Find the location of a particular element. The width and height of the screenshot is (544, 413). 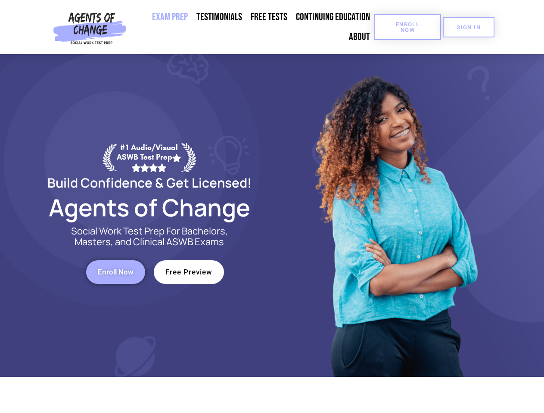

div: #1 Audio/Visual ASWB Test Prep is located at coordinates (149, 157).